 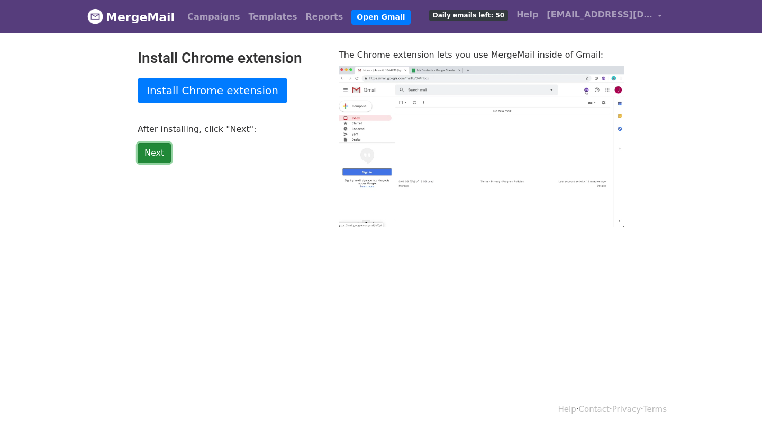 What do you see at coordinates (131, 17) in the screenshot?
I see `a: MergeMail` at bounding box center [131, 17].